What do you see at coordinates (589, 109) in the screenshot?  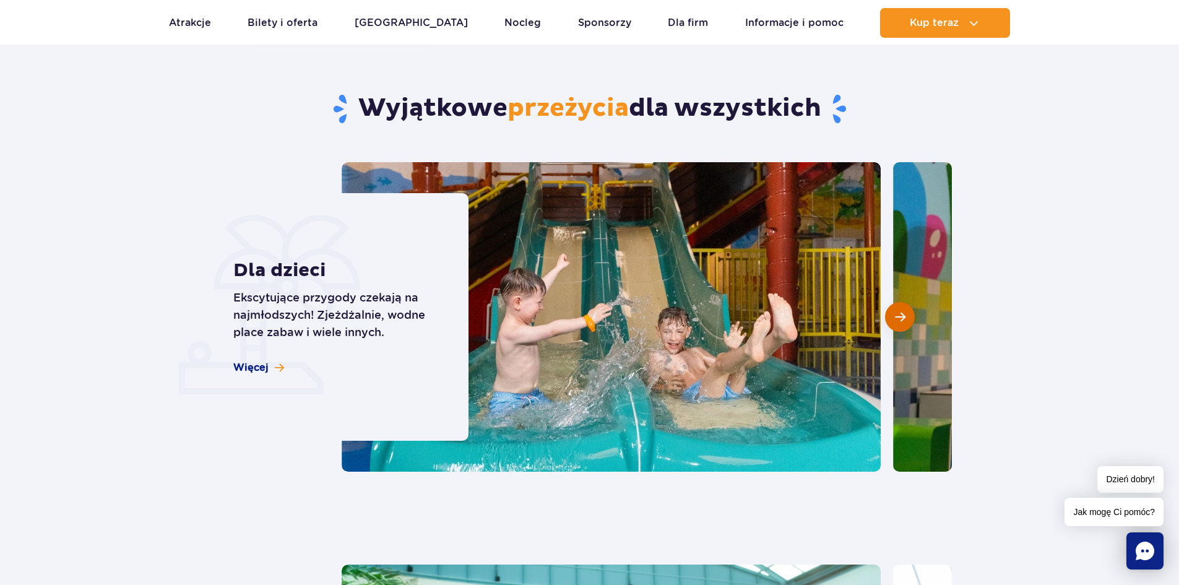 I see `h3: Wyjątkowe dla wszystkich` at bounding box center [589, 109].